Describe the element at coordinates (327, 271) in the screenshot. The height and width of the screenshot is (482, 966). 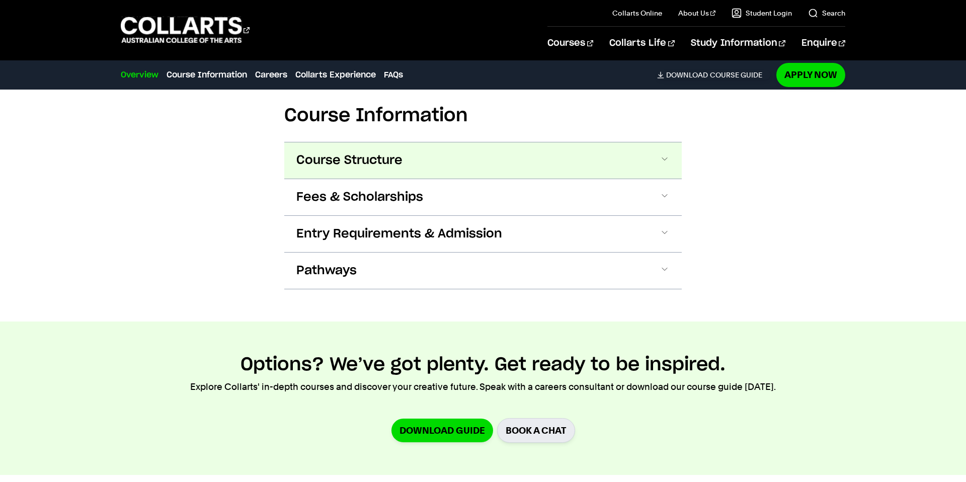
I see `span: Pathways` at that location.